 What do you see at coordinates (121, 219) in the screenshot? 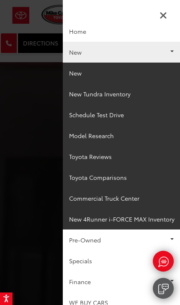
I see `a: New 4Runner i-FORCE MAX Inventory` at bounding box center [121, 219].